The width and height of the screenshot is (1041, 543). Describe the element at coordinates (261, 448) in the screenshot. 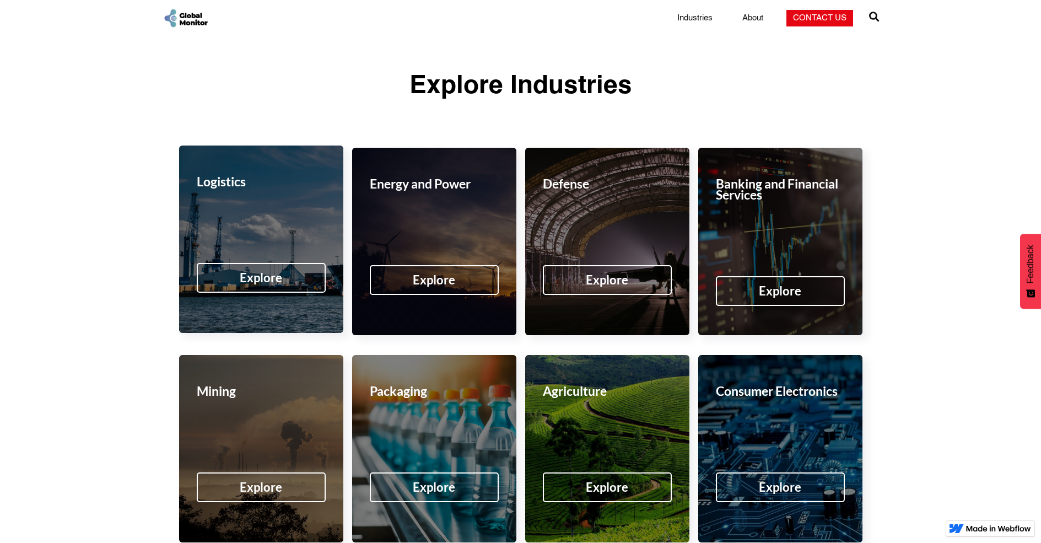

I see `a: MiningExplore` at that location.